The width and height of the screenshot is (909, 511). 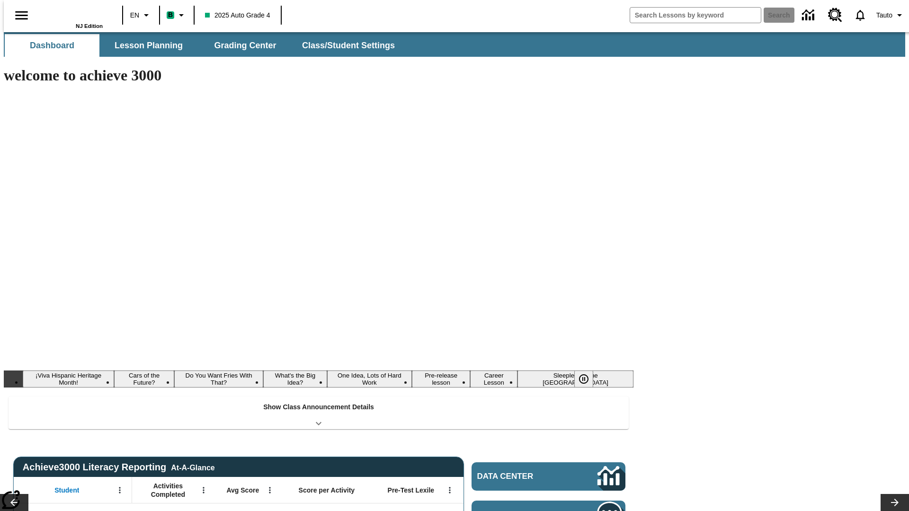 I want to click on span: Score per Activity, so click(x=327, y=491).